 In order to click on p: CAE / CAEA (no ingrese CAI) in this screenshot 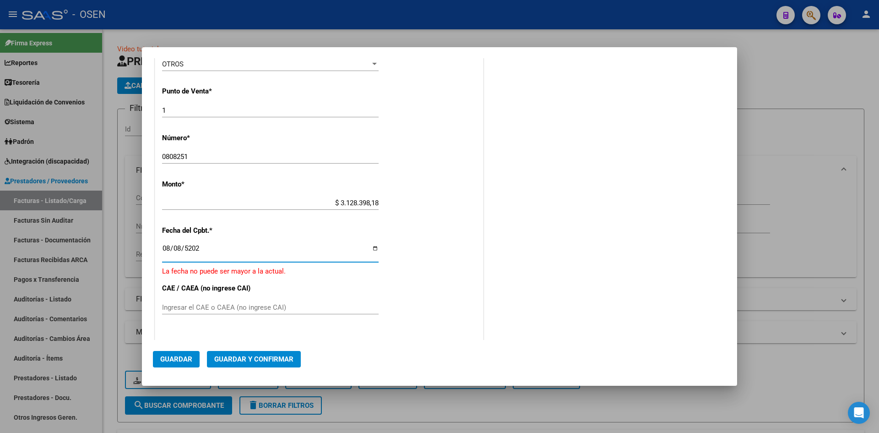, I will do `click(209, 288)`.